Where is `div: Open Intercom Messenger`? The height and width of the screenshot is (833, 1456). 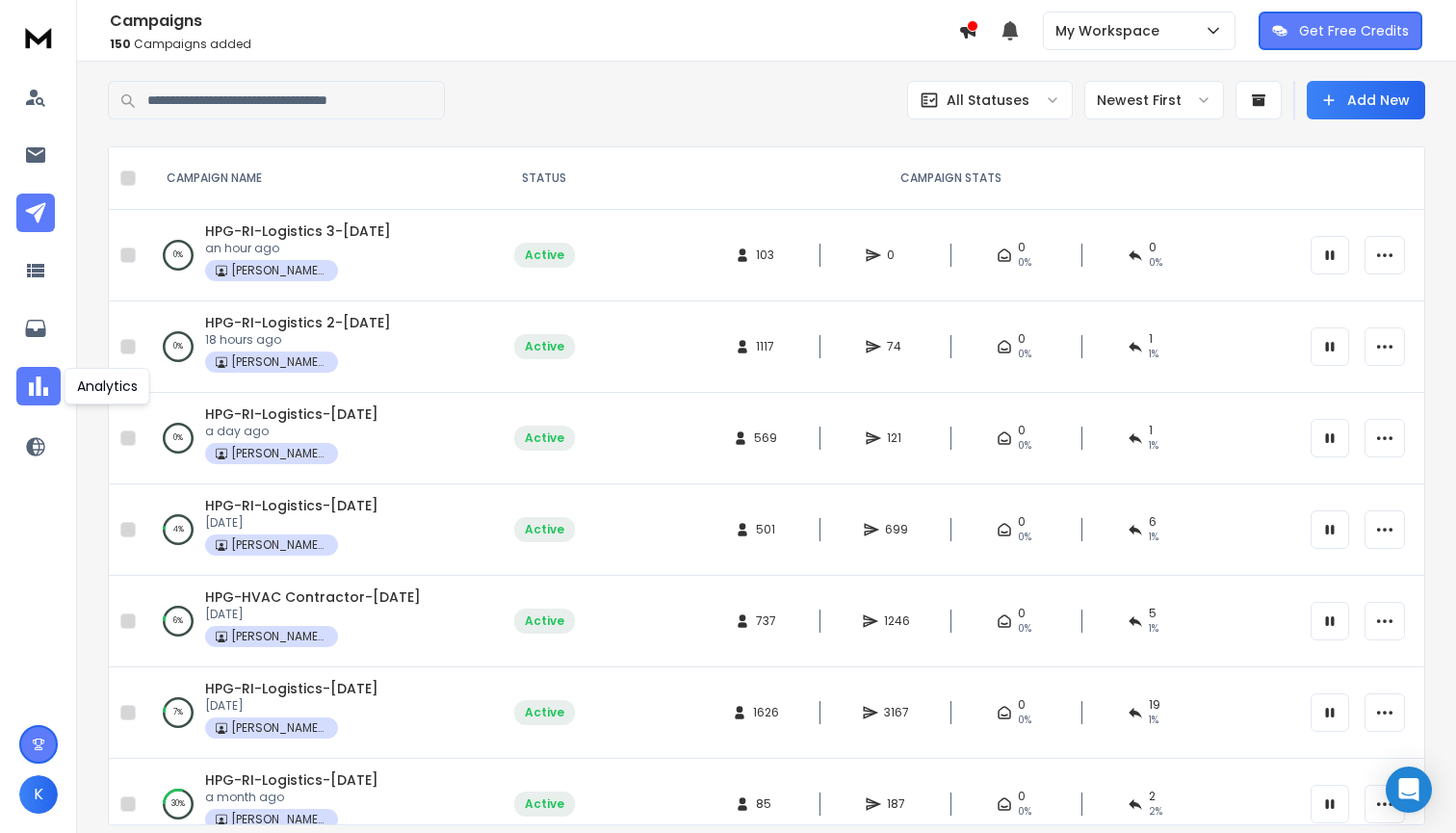 div: Open Intercom Messenger is located at coordinates (1409, 790).